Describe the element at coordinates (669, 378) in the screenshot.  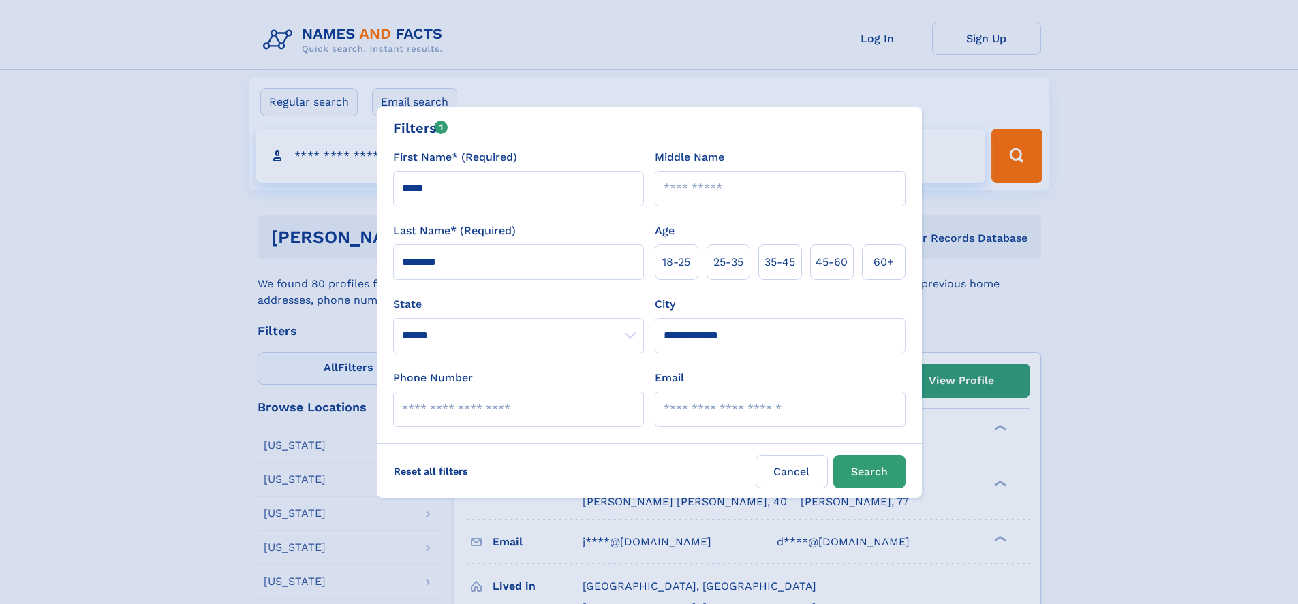
I see `label: Email` at that location.